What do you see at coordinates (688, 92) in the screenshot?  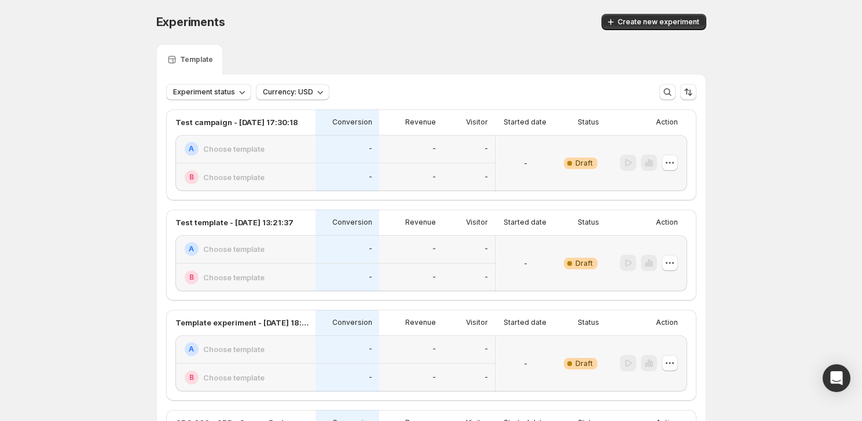 I see `button: Sort the results` at bounding box center [688, 92].